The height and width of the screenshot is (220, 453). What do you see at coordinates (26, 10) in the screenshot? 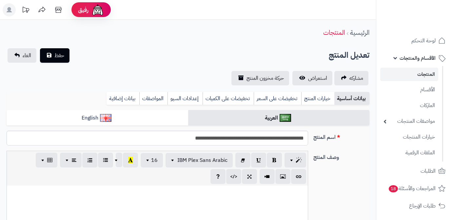
I see `a: تحديثات المنصة` at bounding box center [26, 10].